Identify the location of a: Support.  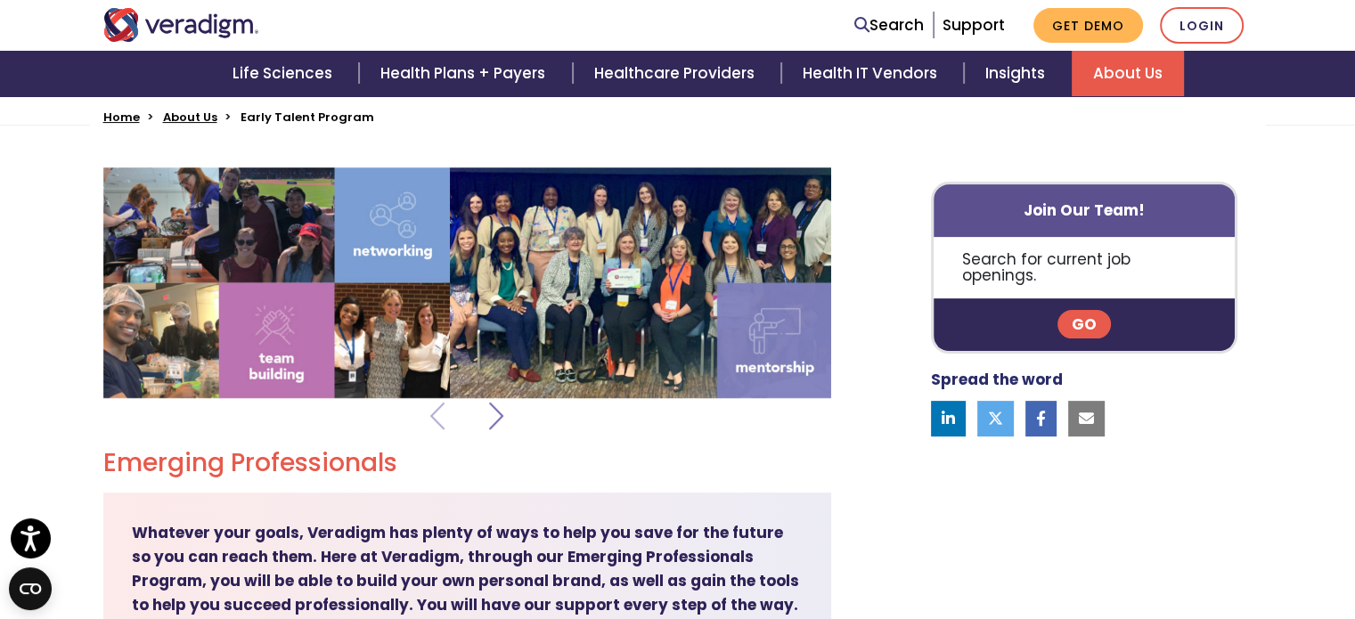
(974, 25).